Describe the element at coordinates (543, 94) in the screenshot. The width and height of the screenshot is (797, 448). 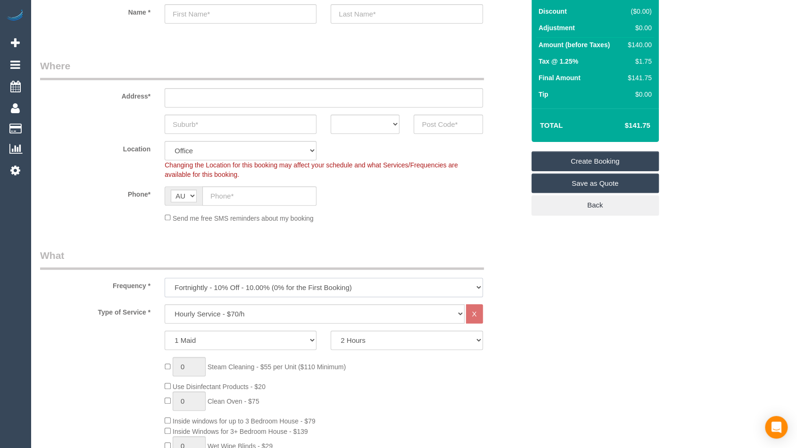
I see `label: Tip` at that location.